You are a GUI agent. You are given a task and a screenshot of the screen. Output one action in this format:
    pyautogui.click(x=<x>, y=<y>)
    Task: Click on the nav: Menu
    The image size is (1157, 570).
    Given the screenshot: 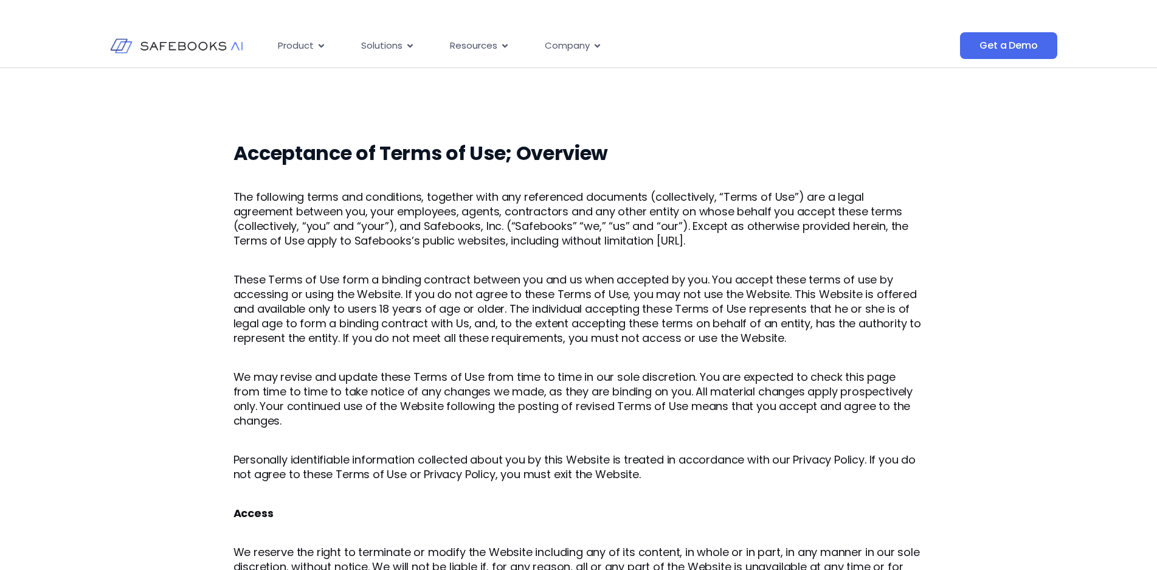 What is the action you would take?
    pyautogui.click(x=553, y=46)
    